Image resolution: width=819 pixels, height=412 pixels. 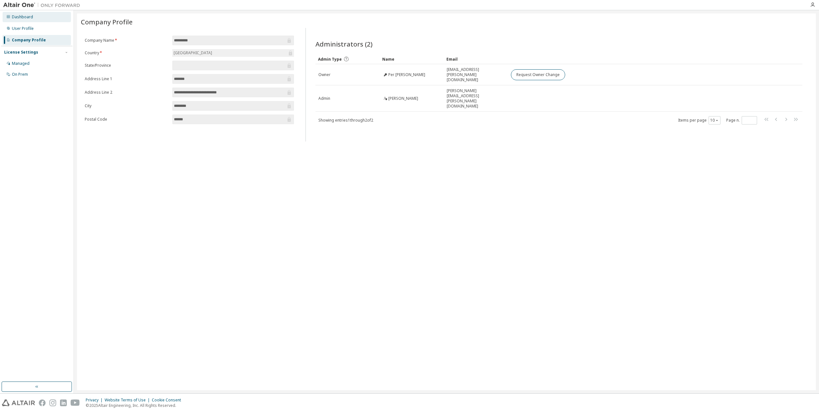 I want to click on label: Postal Code, so click(x=126, y=119).